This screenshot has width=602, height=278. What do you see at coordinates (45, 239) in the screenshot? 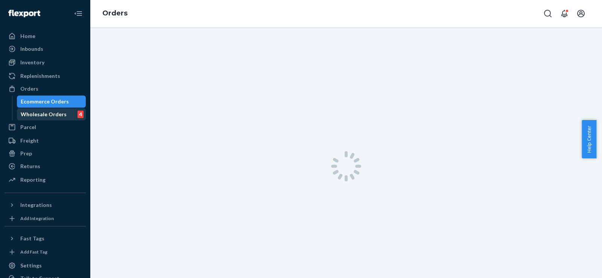
I see `button: Fast Tags` at bounding box center [45, 239].